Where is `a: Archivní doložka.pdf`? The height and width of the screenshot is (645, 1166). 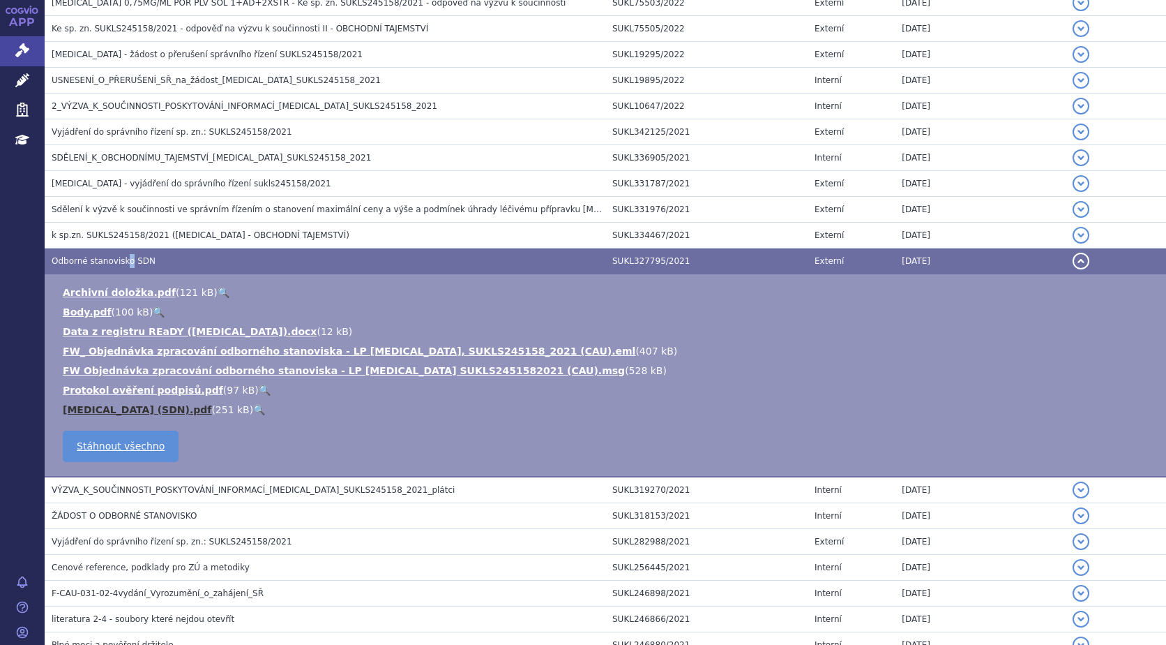 a: Archivní doložka.pdf is located at coordinates (119, 292).